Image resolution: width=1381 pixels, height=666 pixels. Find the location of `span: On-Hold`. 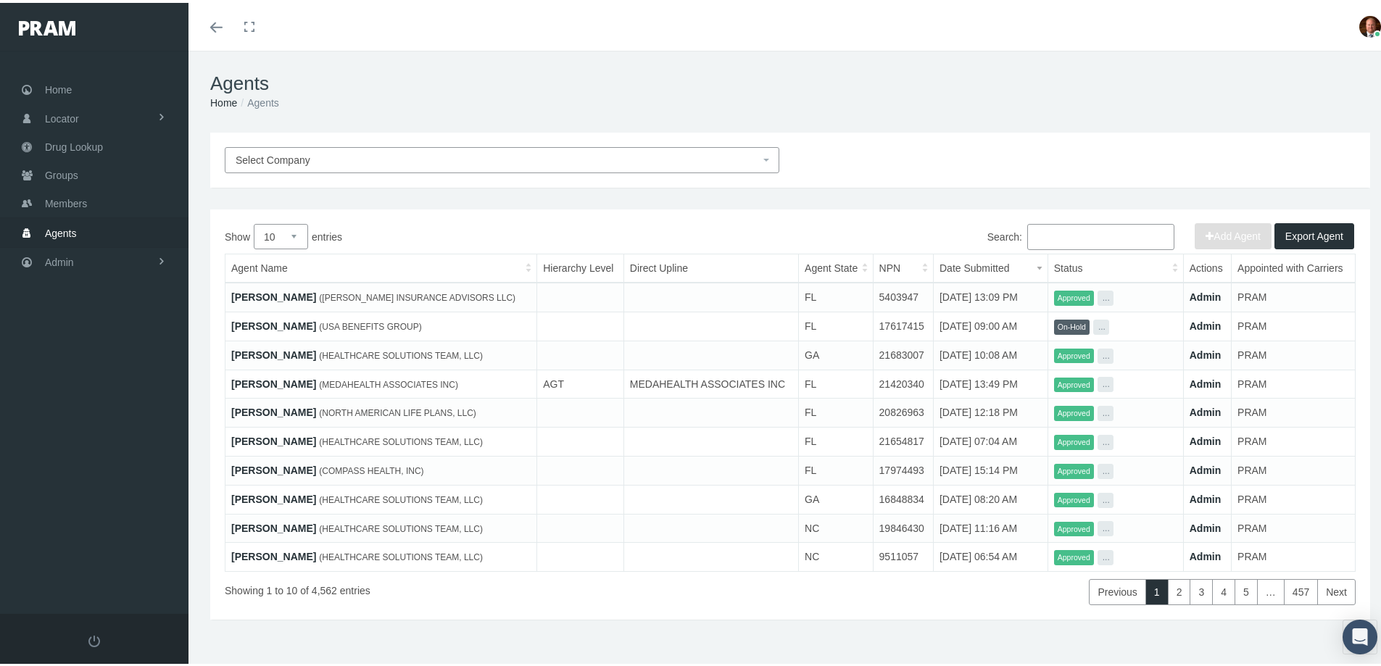

span: On-Hold is located at coordinates (1071, 324).